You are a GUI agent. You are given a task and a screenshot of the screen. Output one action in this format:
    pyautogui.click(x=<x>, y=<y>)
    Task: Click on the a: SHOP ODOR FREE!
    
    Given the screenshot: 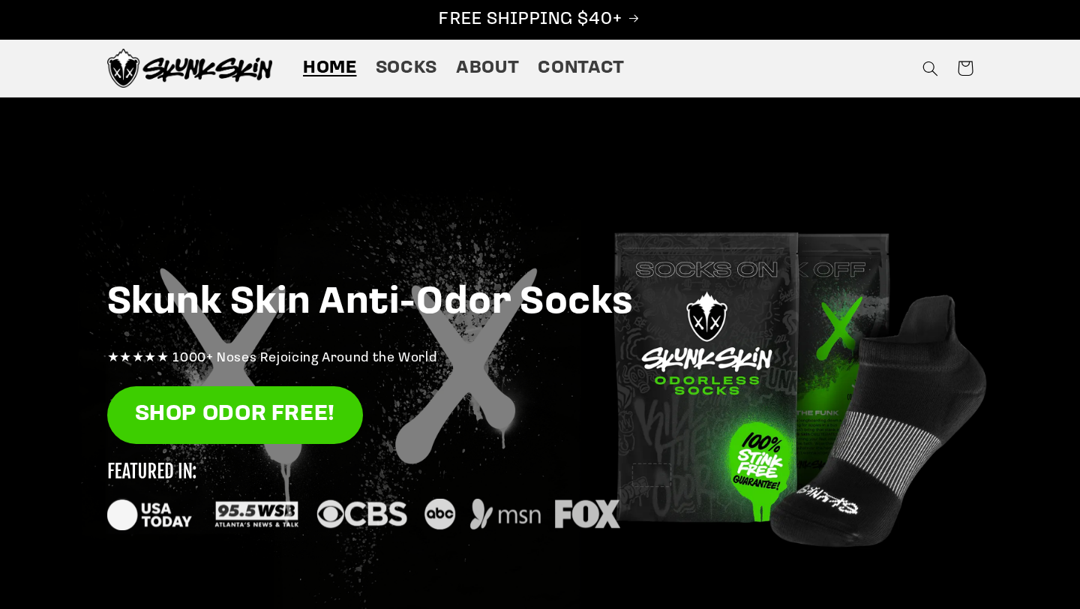 What is the action you would take?
    pyautogui.click(x=235, y=415)
    